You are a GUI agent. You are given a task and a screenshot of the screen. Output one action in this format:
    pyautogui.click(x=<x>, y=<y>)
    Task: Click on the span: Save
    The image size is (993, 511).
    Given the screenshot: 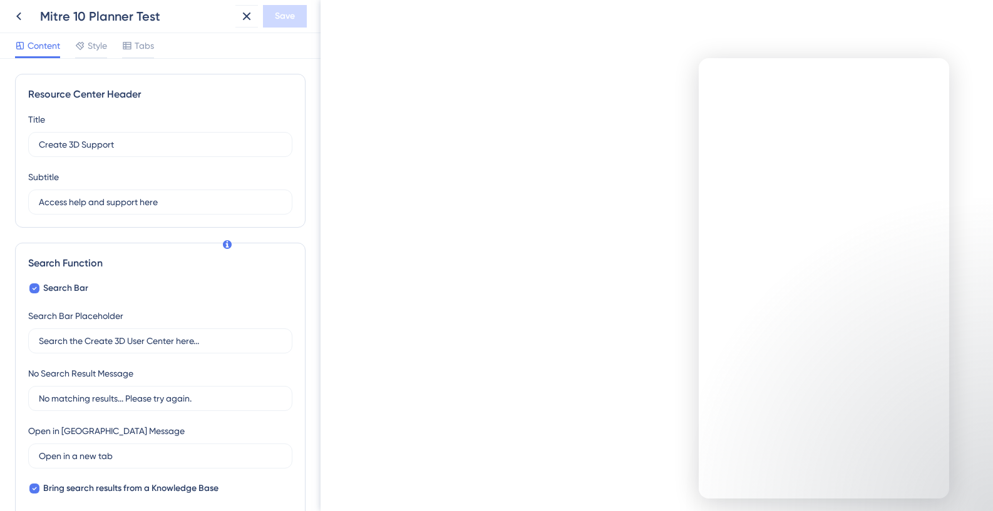 What is the action you would take?
    pyautogui.click(x=285, y=16)
    